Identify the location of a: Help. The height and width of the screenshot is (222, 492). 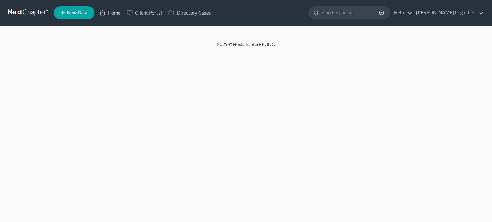
(401, 13).